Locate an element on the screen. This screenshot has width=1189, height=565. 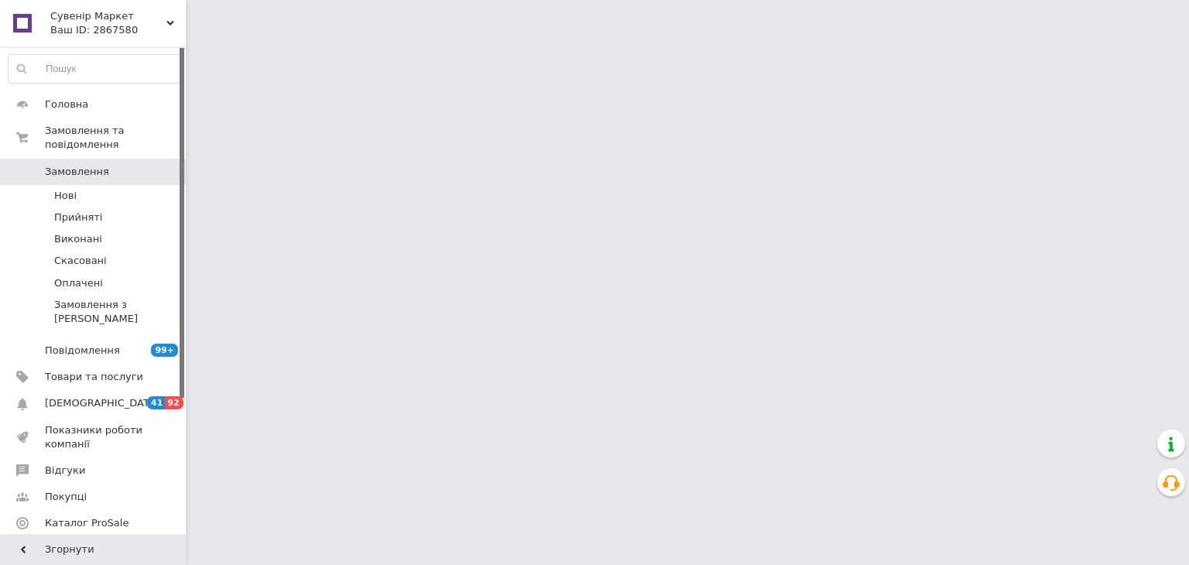
span: Скасовані is located at coordinates (80, 261).